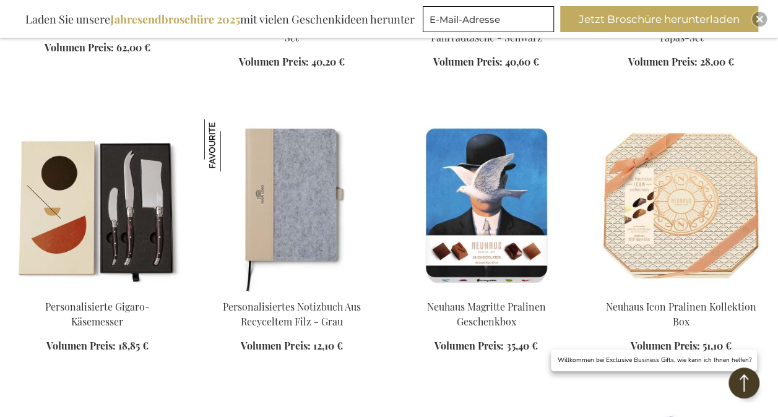  What do you see at coordinates (292, 62) in the screenshot?
I see `a: Volumen Preis: 40,20 €` at bounding box center [292, 62].